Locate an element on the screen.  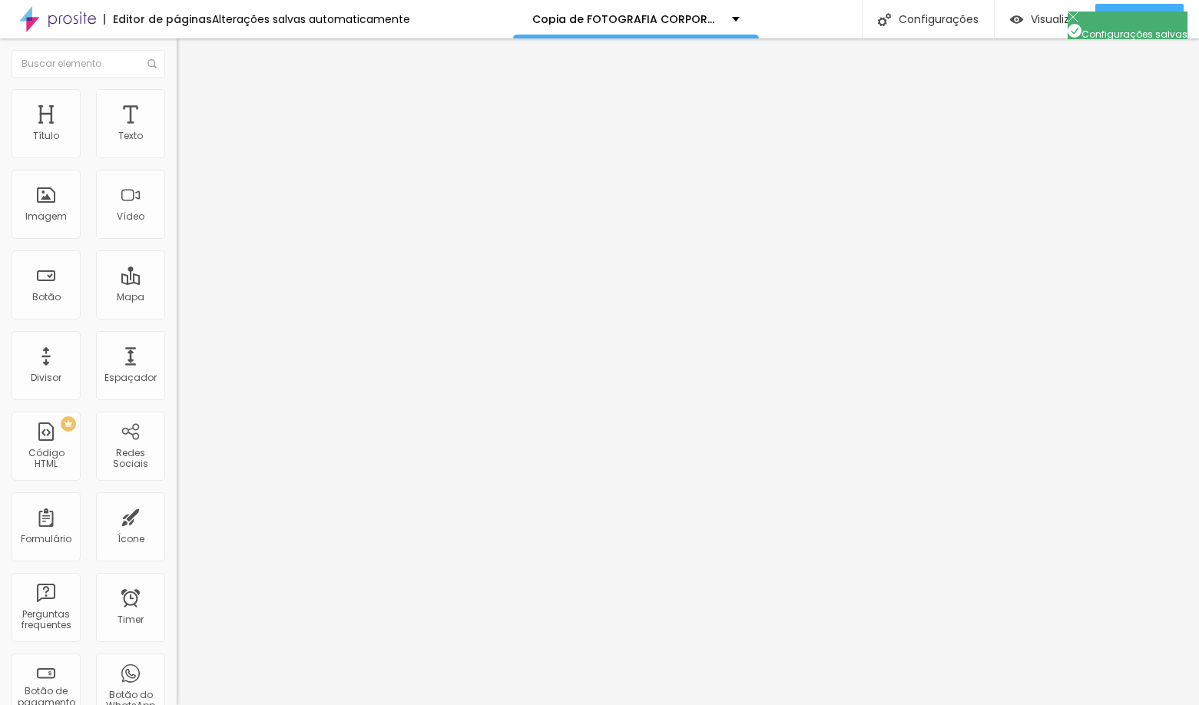
div: Ícone is located at coordinates (131, 539).